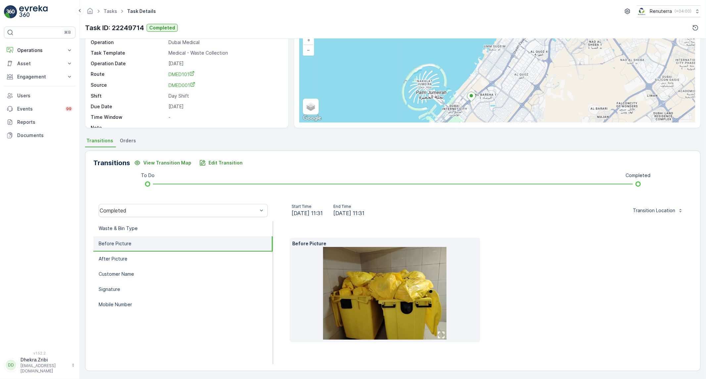 The width and height of the screenshot is (706, 379). Describe the element at coordinates (113, 259) in the screenshot. I see `p: After Picture` at that location.